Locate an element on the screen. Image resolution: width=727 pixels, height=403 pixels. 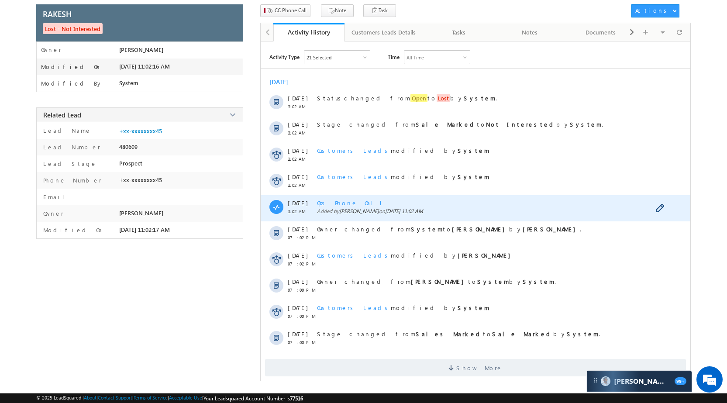
a: About is located at coordinates (90, 398).